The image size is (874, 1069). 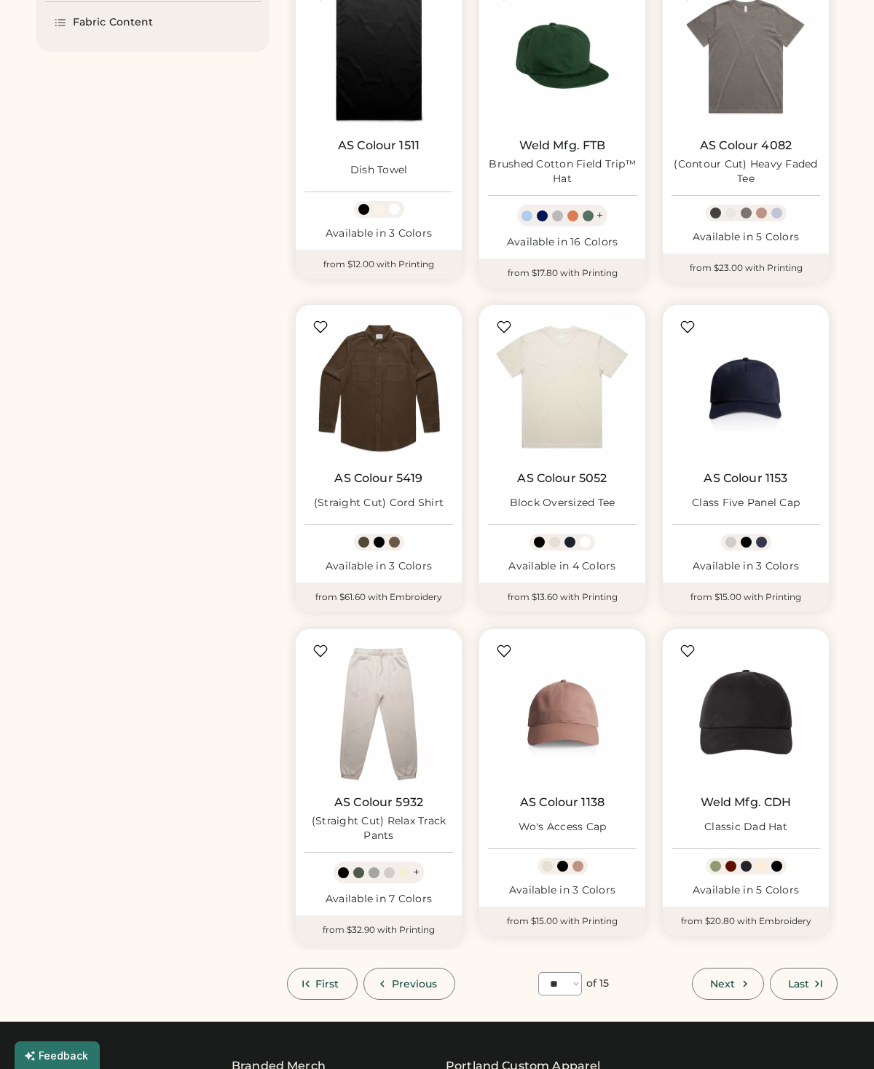 I want to click on div: Available in 7 Colors, so click(x=379, y=899).